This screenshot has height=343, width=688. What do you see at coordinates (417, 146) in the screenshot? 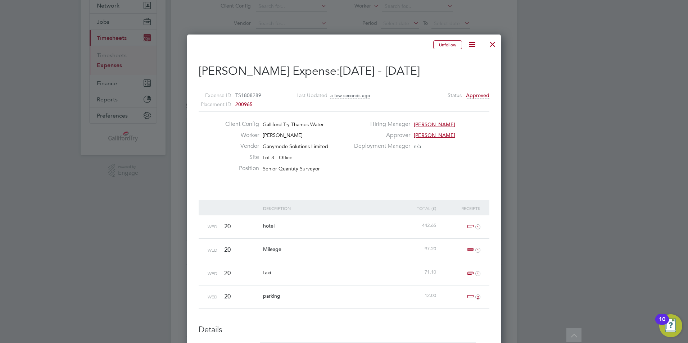
I see `span: n/a` at bounding box center [417, 146].